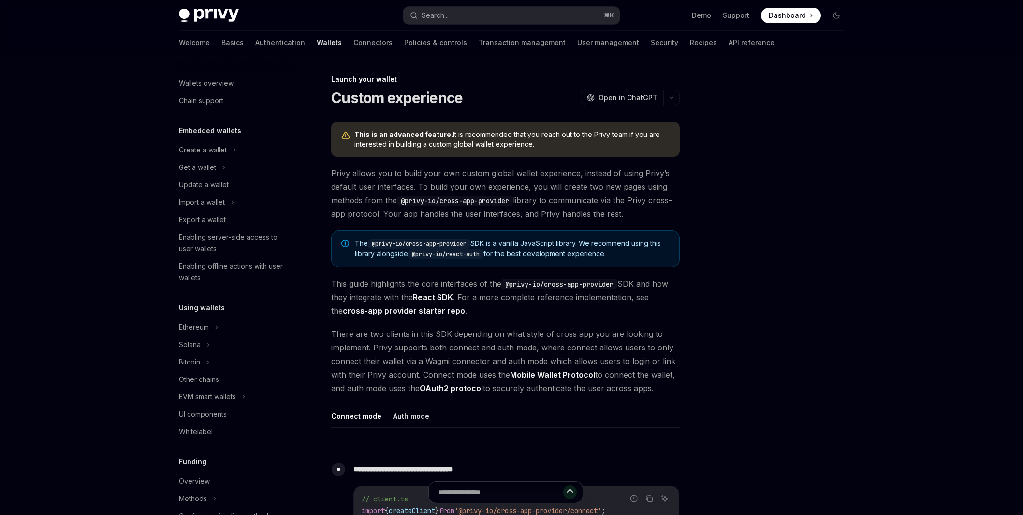 This screenshot has width=1023, height=515. Describe the element at coordinates (209, 15) in the screenshot. I see `img: dark logo` at that location.